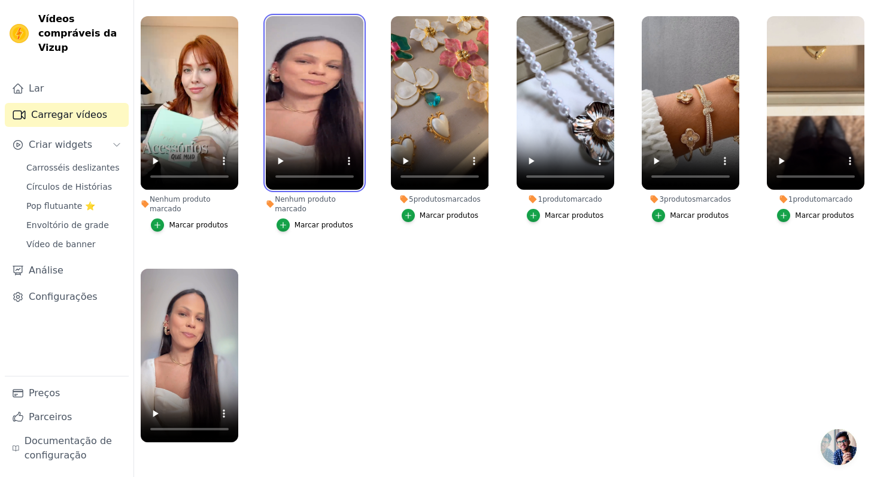  I want to click on font: Análise, so click(46, 270).